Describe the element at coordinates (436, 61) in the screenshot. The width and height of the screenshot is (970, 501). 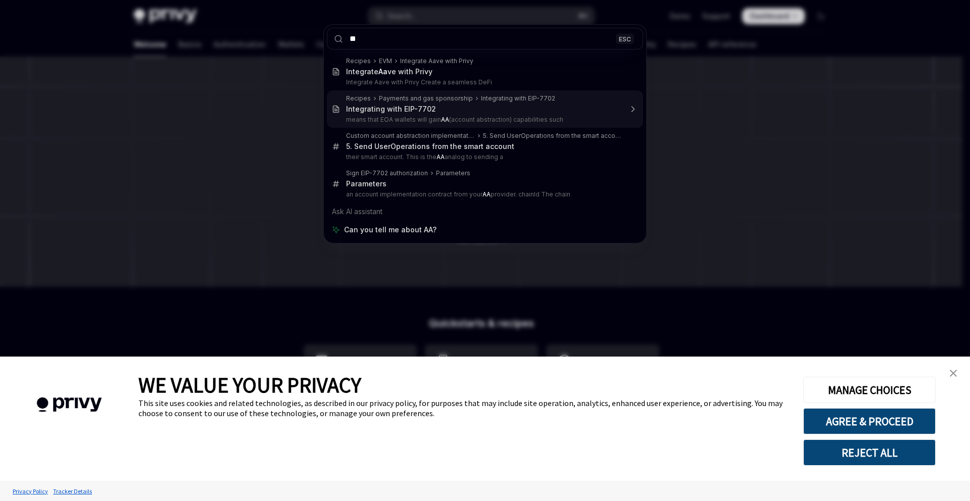
I see `div: Integrate Aave with Privy` at that location.